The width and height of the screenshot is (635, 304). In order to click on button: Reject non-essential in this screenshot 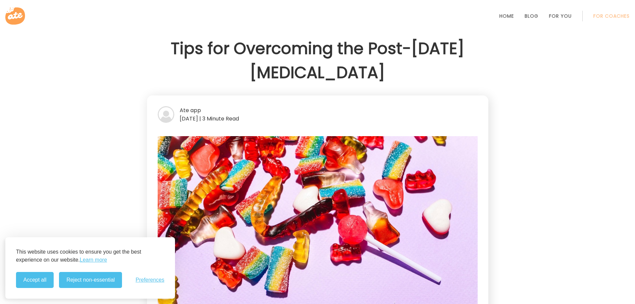, I will do `click(90, 280)`.